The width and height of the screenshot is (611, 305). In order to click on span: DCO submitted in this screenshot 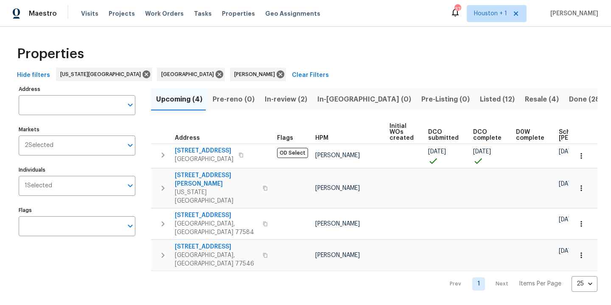, I will do `click(444, 135)`.